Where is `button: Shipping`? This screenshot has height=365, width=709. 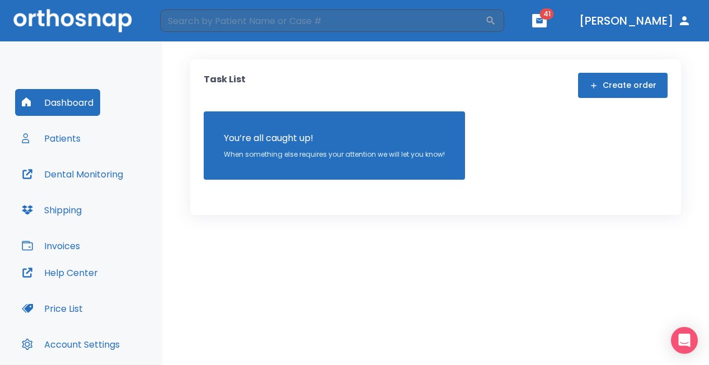
button: Shipping is located at coordinates (52, 210).